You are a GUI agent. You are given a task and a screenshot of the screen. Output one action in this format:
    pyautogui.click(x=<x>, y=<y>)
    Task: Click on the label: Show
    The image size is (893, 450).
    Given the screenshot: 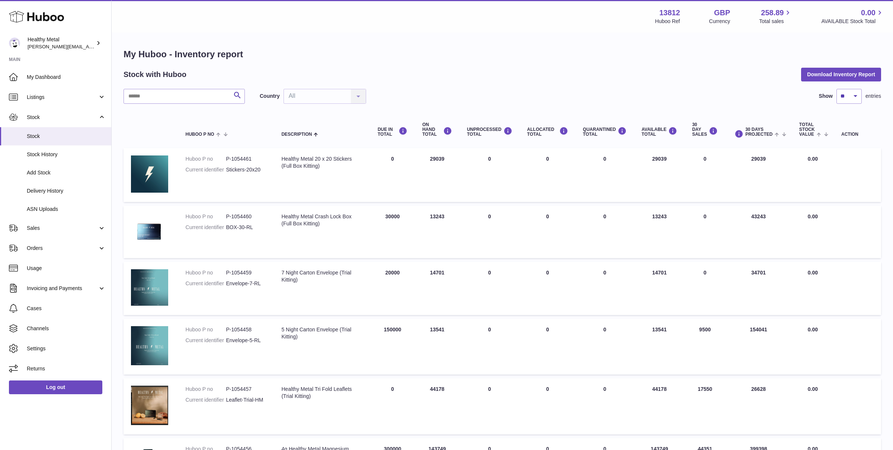 What is the action you would take?
    pyautogui.click(x=826, y=96)
    